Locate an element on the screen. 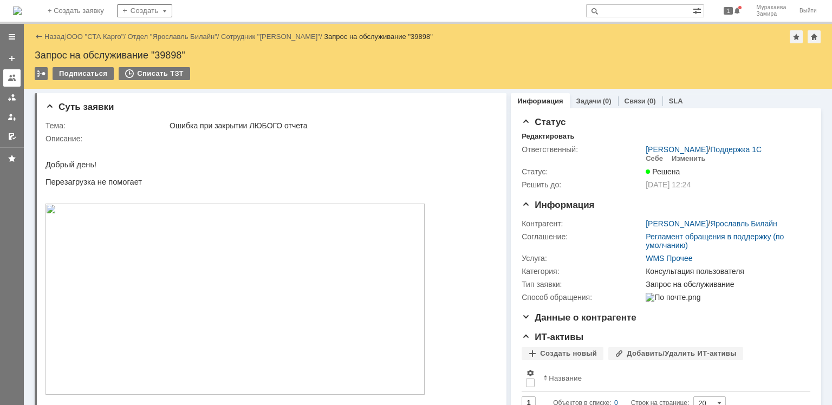  div: Статус: is located at coordinates (583, 172).